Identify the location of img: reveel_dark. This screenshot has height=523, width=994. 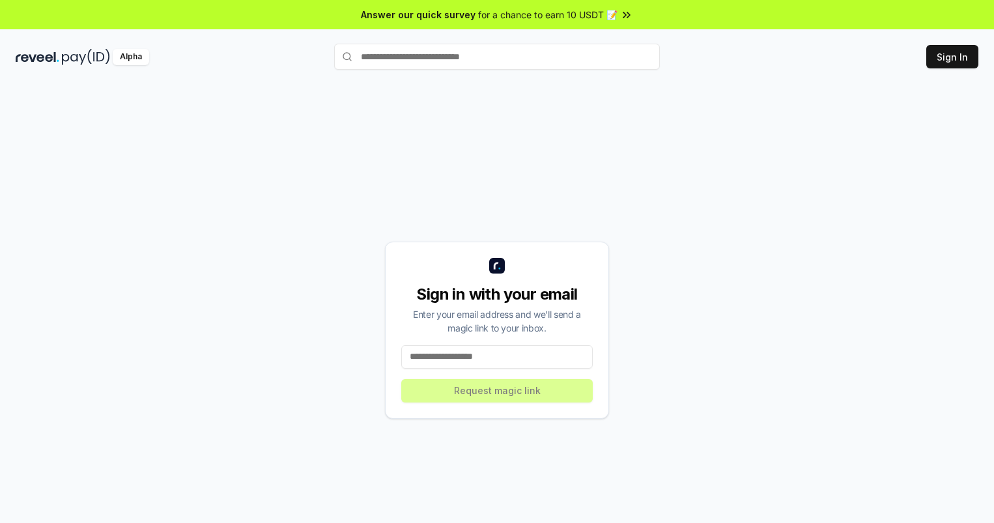
(37, 57).